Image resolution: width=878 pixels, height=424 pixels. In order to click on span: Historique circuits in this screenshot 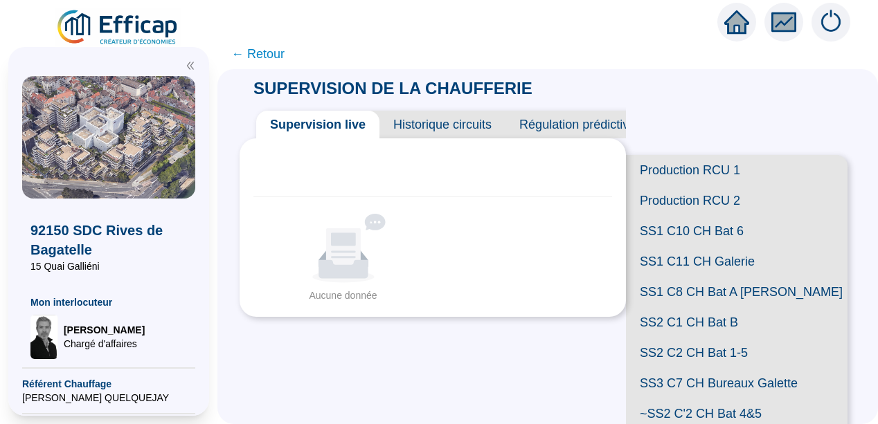, I will do `click(442, 125)`.